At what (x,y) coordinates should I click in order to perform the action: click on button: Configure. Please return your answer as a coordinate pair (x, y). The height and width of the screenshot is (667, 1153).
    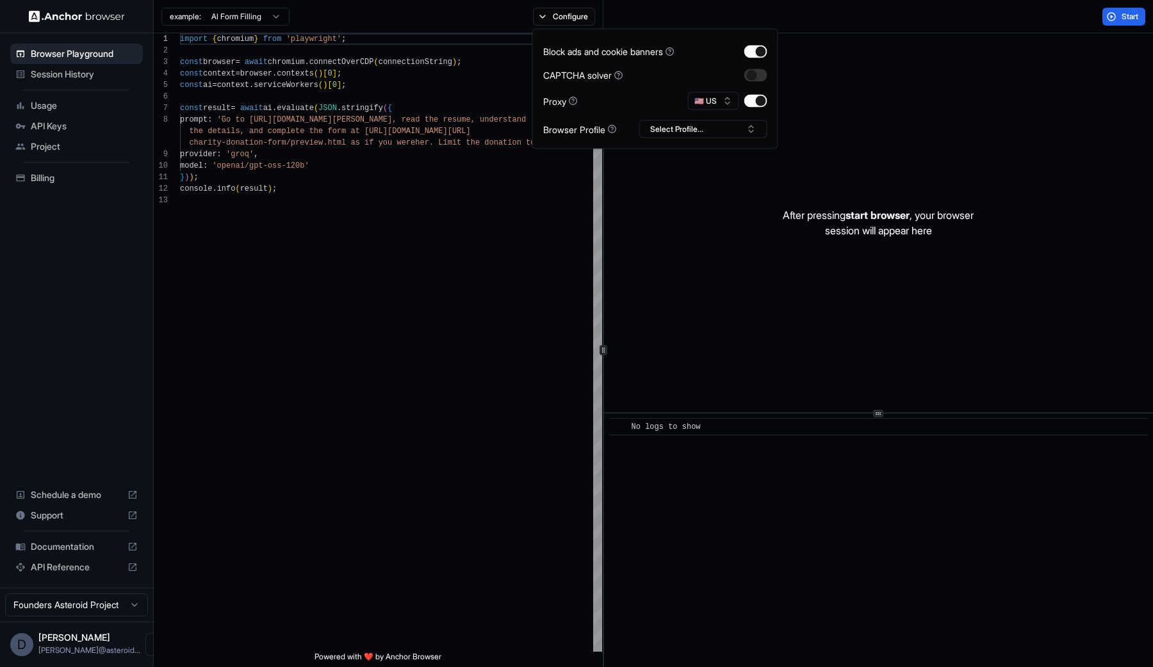
    Looking at the image, I should click on (564, 17).